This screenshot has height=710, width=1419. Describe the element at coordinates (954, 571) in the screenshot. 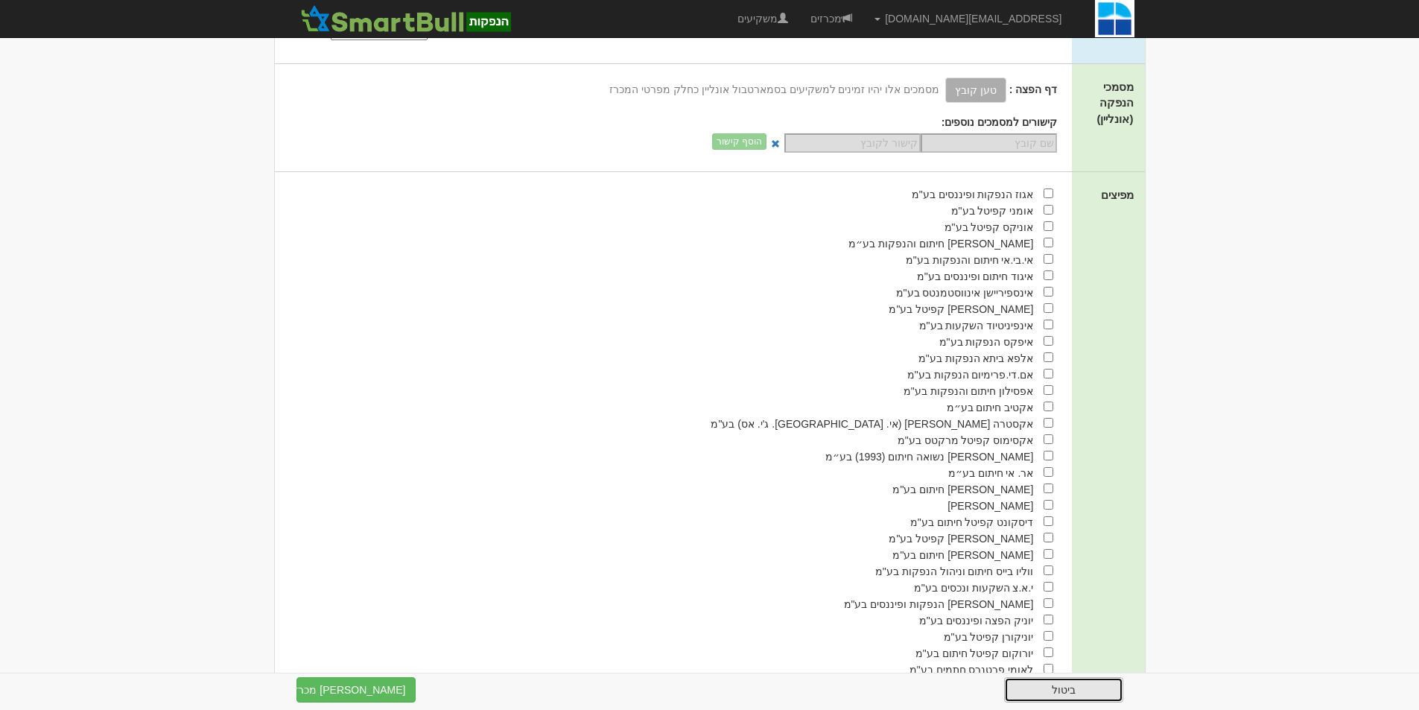

I see `span: ווליו בייס חיתום וניהול הנפקות בע"מ` at that location.